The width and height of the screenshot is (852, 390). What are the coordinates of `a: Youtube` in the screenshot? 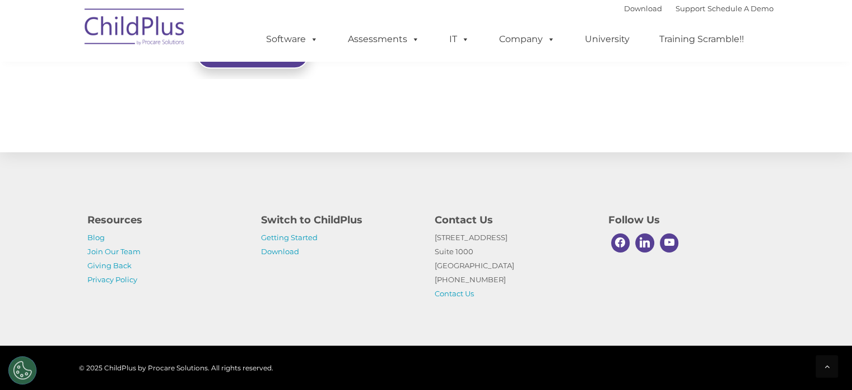 It's located at (670, 243).